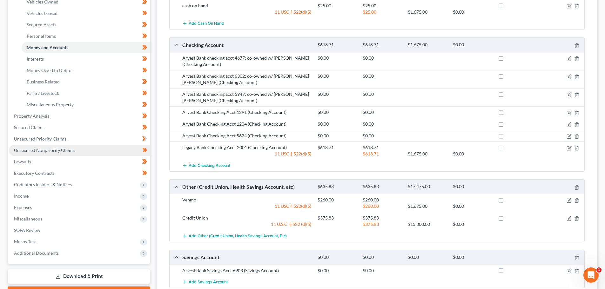 The image size is (605, 289). Describe the element at coordinates (23, 162) in the screenshot. I see `span: Lawsuits` at that location.